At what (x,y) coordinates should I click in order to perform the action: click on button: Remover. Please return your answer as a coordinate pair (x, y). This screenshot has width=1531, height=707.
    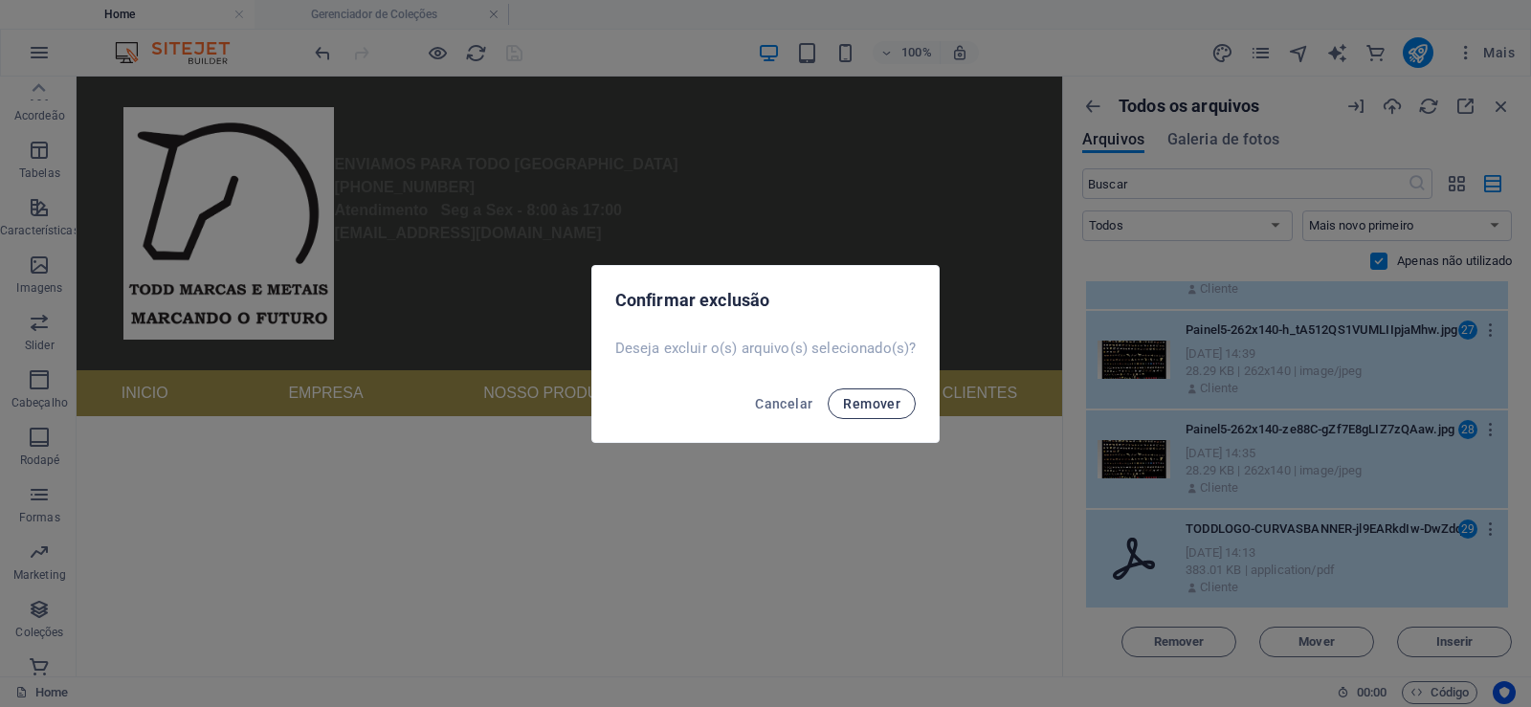
    Looking at the image, I should click on (872, 404).